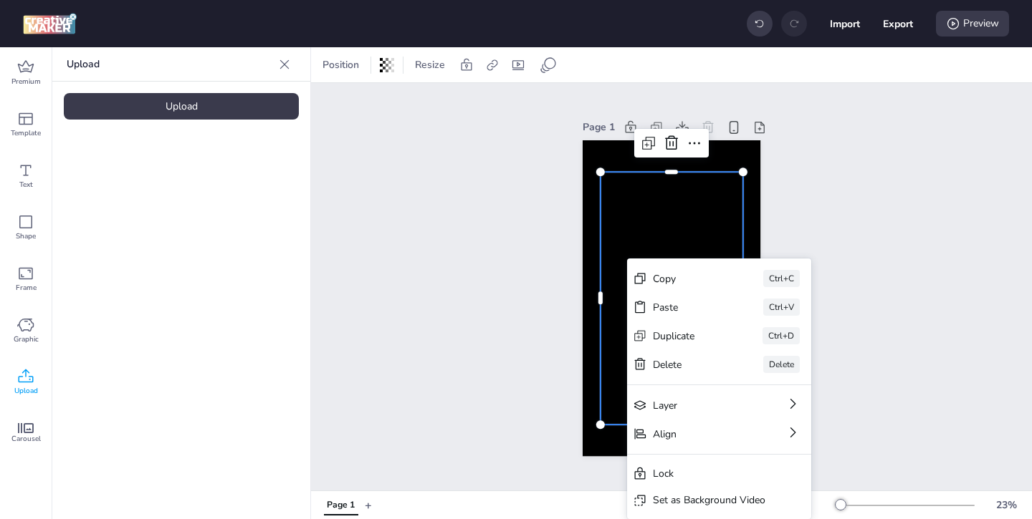 Image resolution: width=1032 pixels, height=519 pixels. Describe the element at coordinates (170, 64) in the screenshot. I see `p: Upload` at that location.